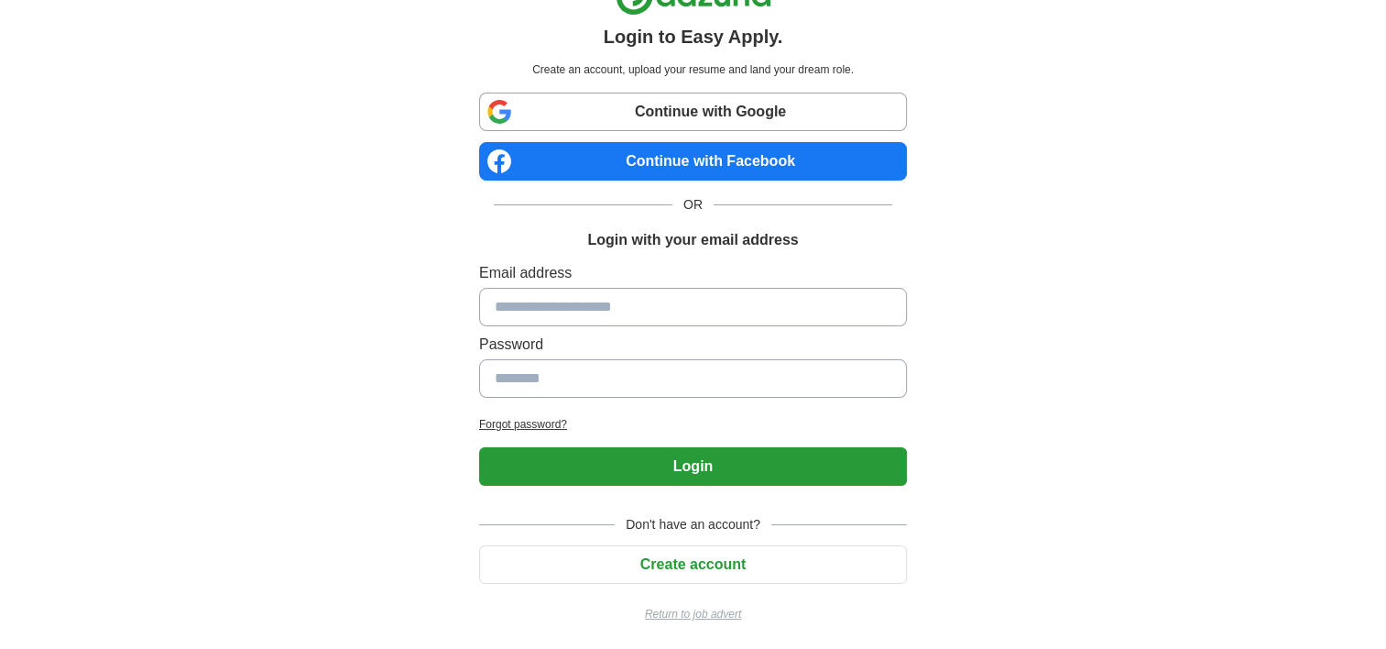  What do you see at coordinates (693, 240) in the screenshot?
I see `h1: Login with your email address` at bounding box center [693, 240].